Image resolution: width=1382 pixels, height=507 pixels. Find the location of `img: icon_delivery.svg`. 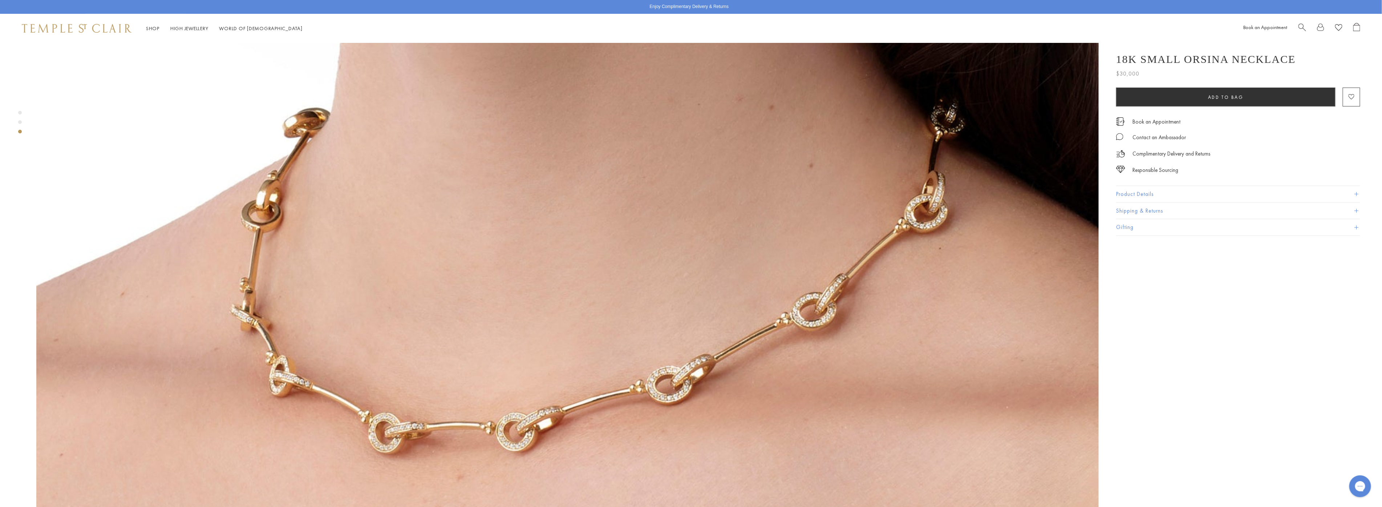

img: icon_delivery.svg is located at coordinates (1120, 154).